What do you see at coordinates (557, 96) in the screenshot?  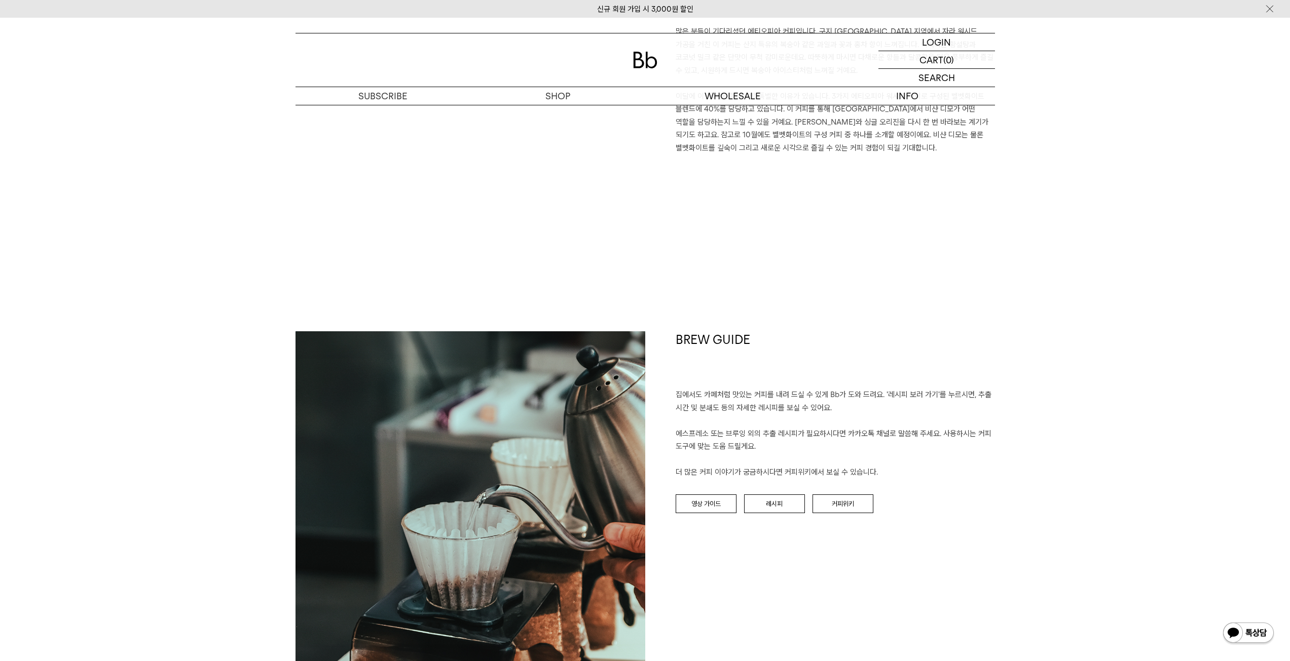 I see `a: SHOP` at bounding box center [557, 96].